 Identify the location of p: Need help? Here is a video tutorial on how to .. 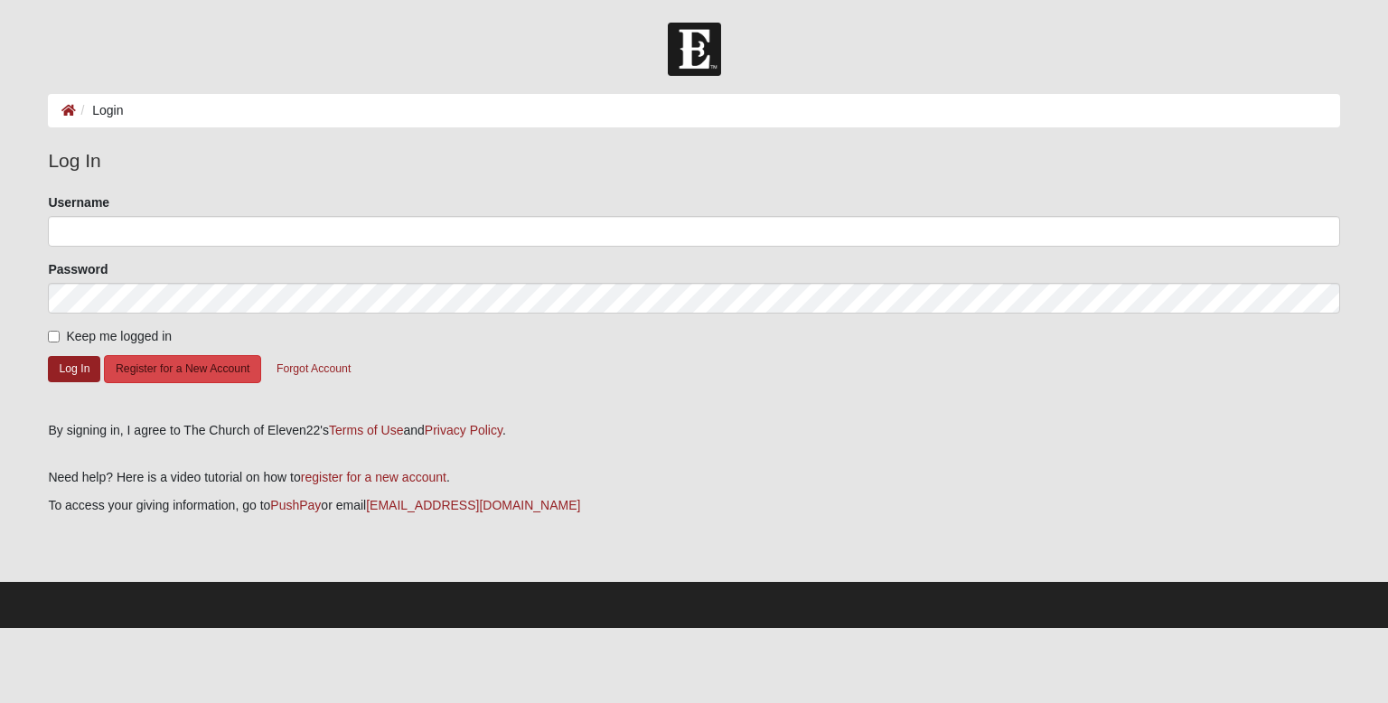
(693, 477).